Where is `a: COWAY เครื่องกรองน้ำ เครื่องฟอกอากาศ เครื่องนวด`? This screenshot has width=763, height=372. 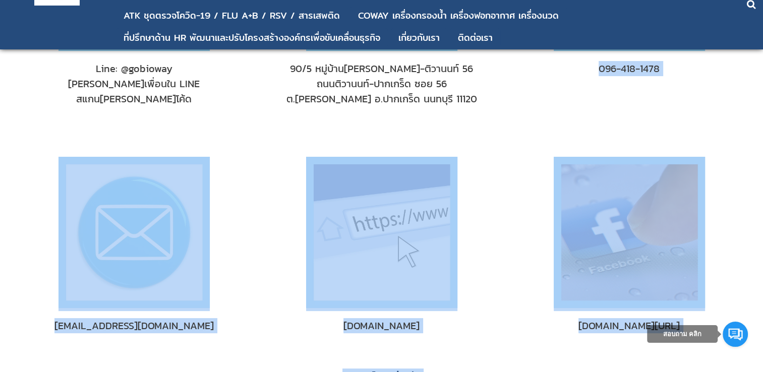
a: COWAY เครื่องกรองน้ำ เครื่องฟอกอากาศ เครื่องนวด is located at coordinates (458, 16).